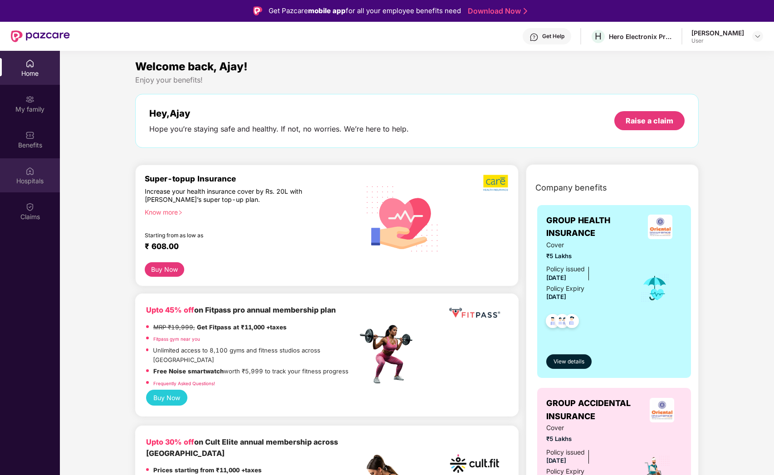 The height and width of the screenshot is (475, 774). I want to click on strong: Prices starting from ₹11,000 +taxes, so click(207, 470).